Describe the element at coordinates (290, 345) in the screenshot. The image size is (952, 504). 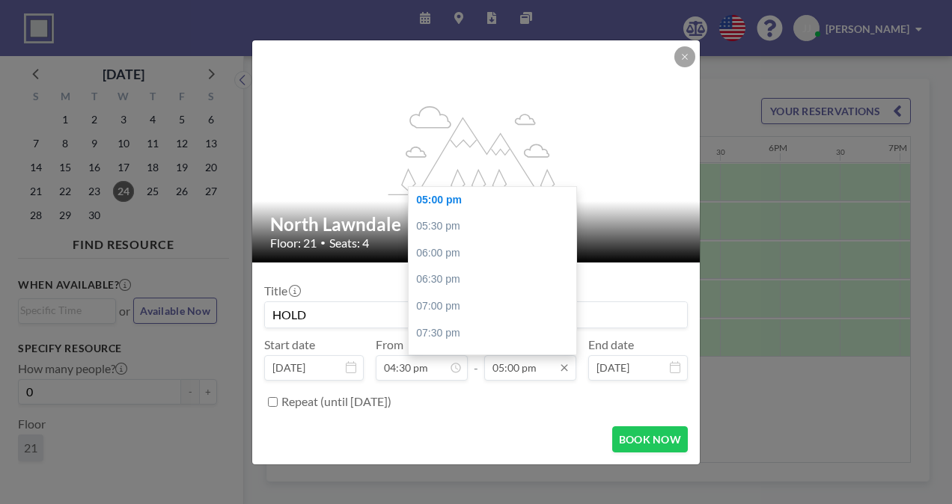
I see `label: Start date` at that location.